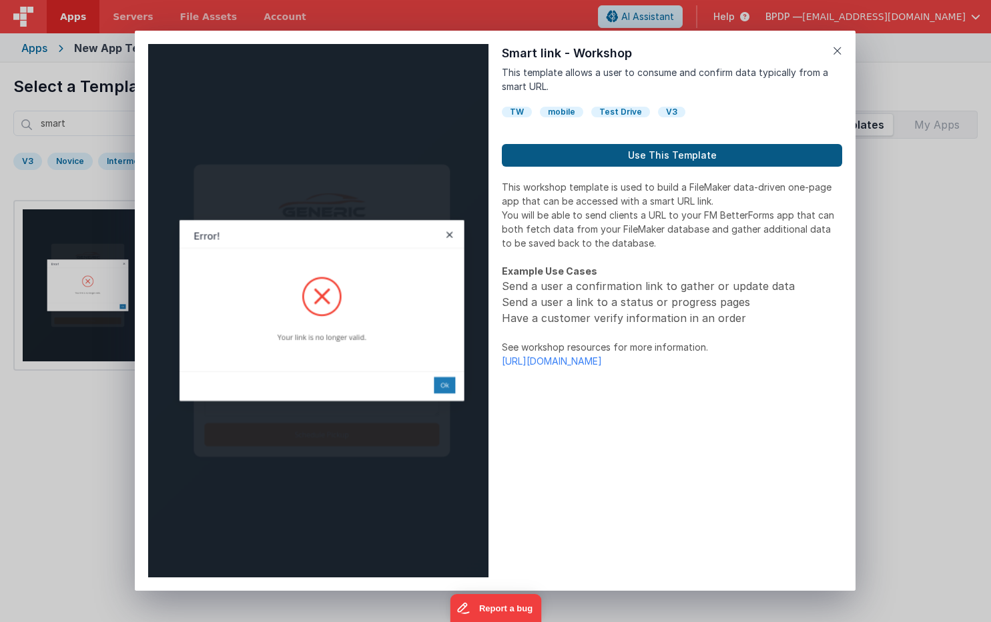 The image size is (991, 622). Describe the element at coordinates (672, 53) in the screenshot. I see `h1: Smart link - Workshop` at that location.